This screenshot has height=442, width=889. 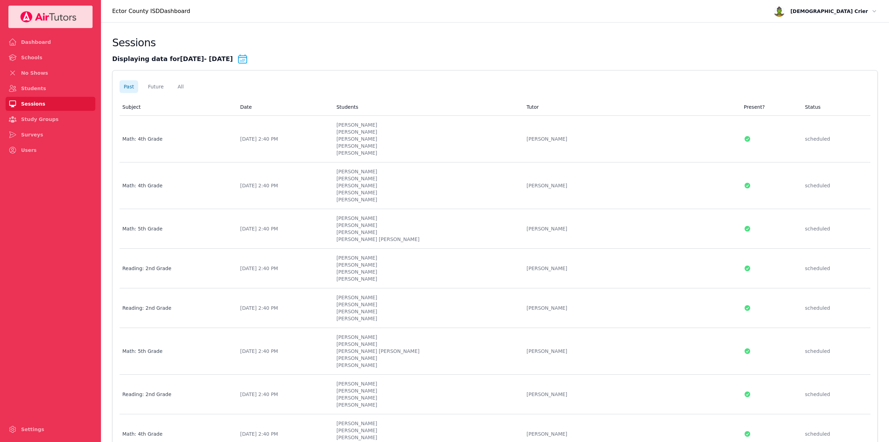 What do you see at coordinates (835, 107) in the screenshot?
I see `th: Status` at bounding box center [835, 107].